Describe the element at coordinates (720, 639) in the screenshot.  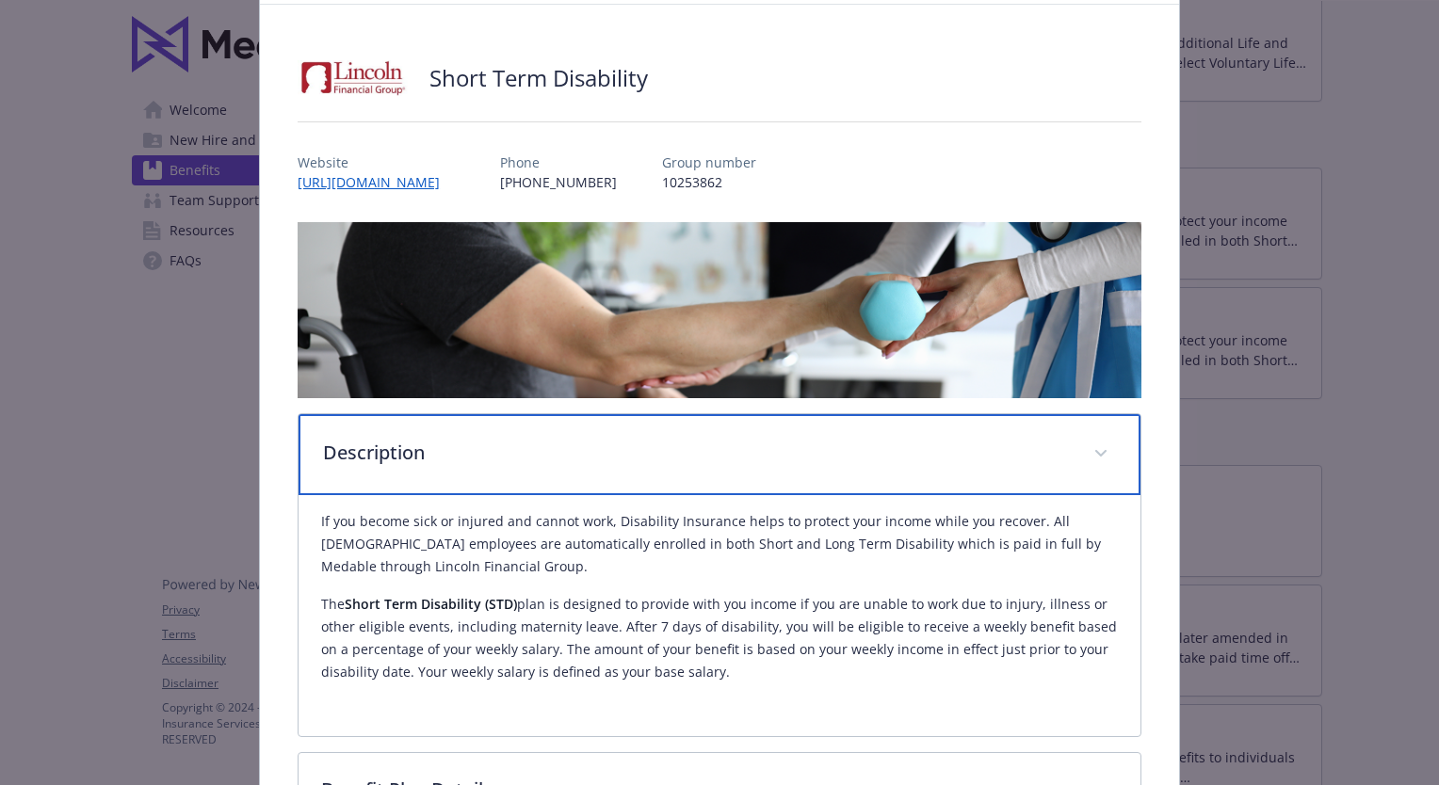
I see `p: The plan is designed to provide with you income if you are unable to work due to injury, illness ...` at that location.